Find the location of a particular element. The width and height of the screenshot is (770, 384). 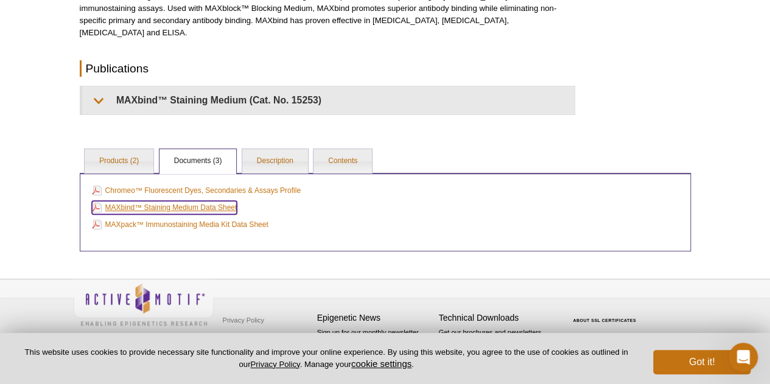

p: Get our brochures and newsletters, or request them by mail. is located at coordinates (497, 343).